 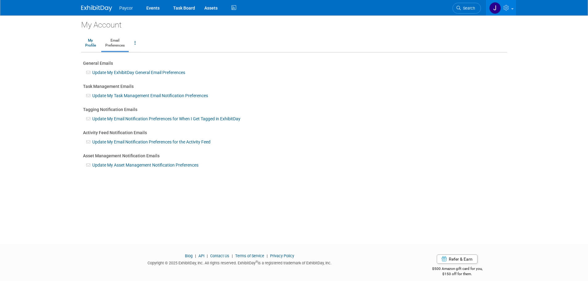 What do you see at coordinates (468, 8) in the screenshot?
I see `span: Search` at bounding box center [468, 8].